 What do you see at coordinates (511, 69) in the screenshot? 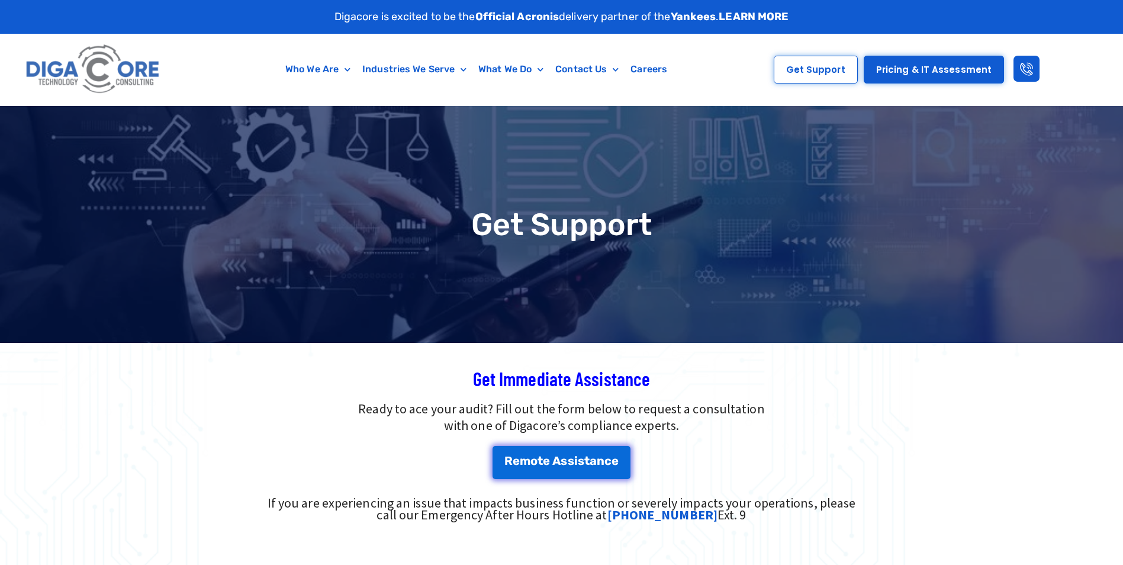
I see `a: What We Do` at bounding box center [511, 69].